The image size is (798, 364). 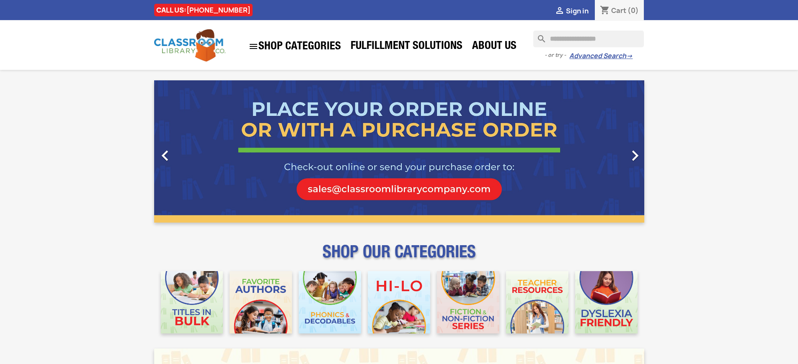 I want to click on img: CLC_Teacher_Resources_Mobile.jpg, so click(x=537, y=302).